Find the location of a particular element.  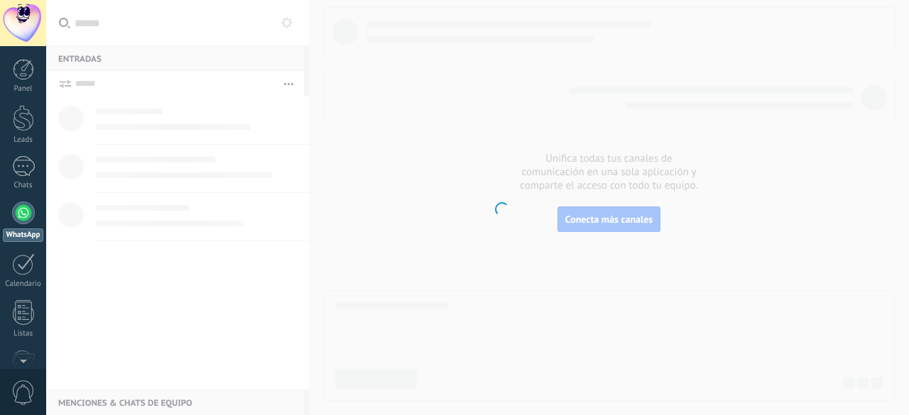

div: WhatsApp is located at coordinates (23, 235).